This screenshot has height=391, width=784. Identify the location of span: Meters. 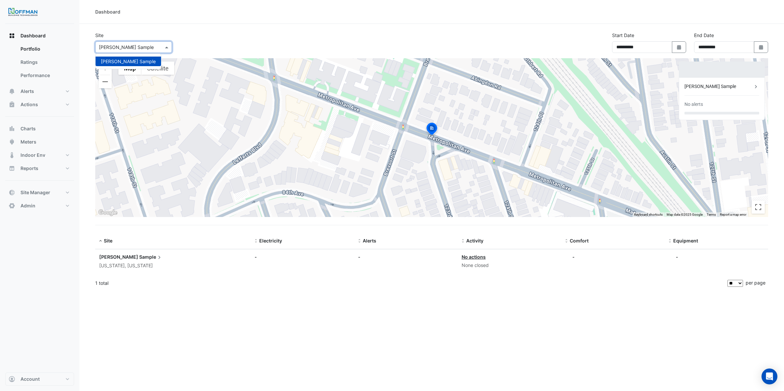
(28, 142).